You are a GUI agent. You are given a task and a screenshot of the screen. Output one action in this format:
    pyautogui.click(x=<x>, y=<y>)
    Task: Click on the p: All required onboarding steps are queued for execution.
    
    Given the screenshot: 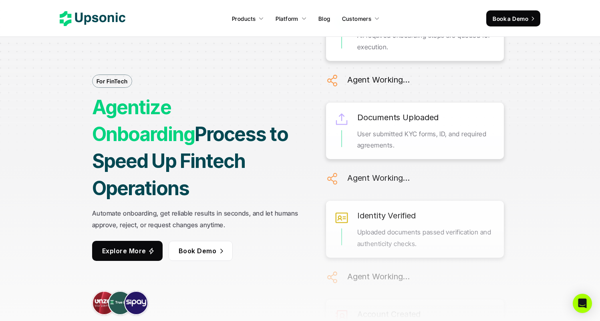 What is the action you would take?
    pyautogui.click(x=426, y=41)
    